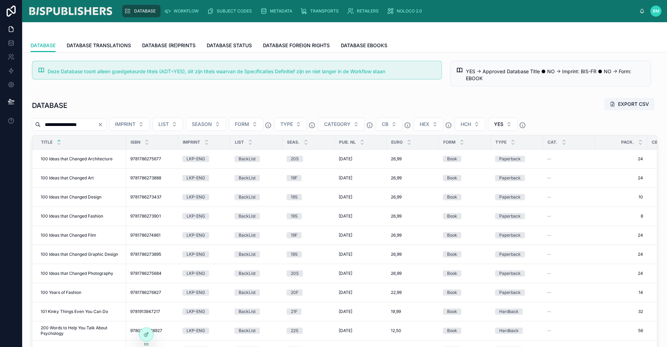  Describe the element at coordinates (81, 255) in the screenshot. I see `a: 100 Ideas that Changed Graphic Design` at that location.